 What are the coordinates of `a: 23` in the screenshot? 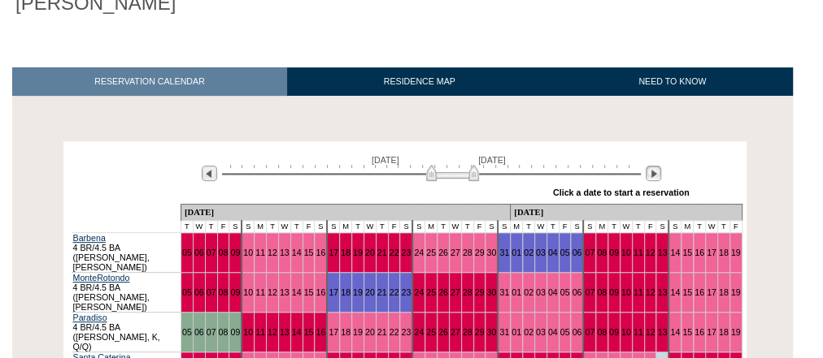 It's located at (406, 253).